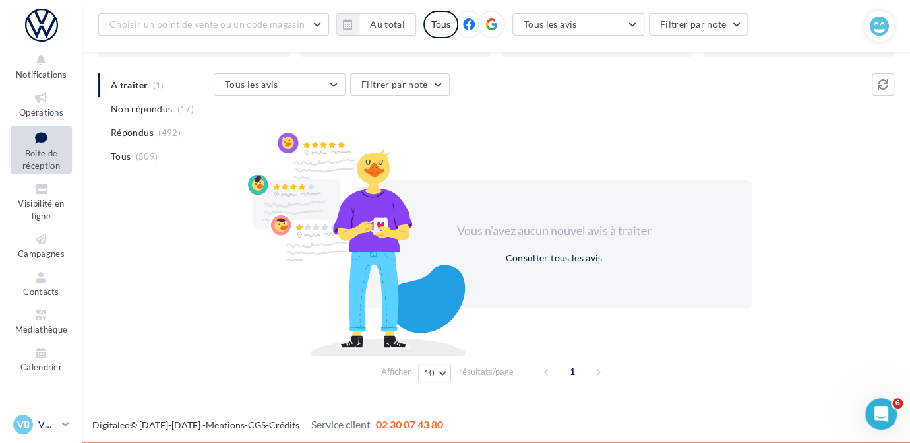 The image size is (910, 443). I want to click on span: Non répondus, so click(141, 109).